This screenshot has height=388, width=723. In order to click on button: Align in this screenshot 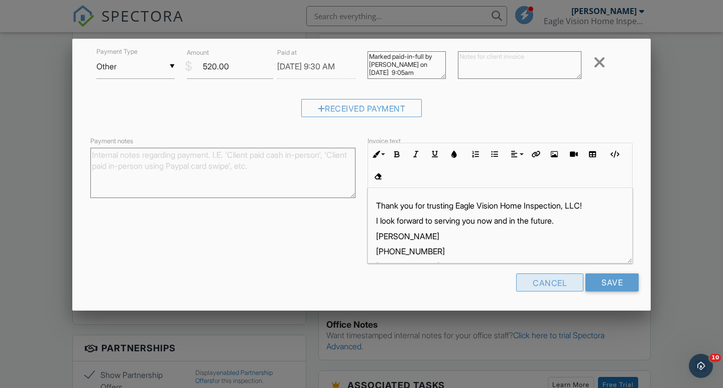, I will do `click(516, 154)`.